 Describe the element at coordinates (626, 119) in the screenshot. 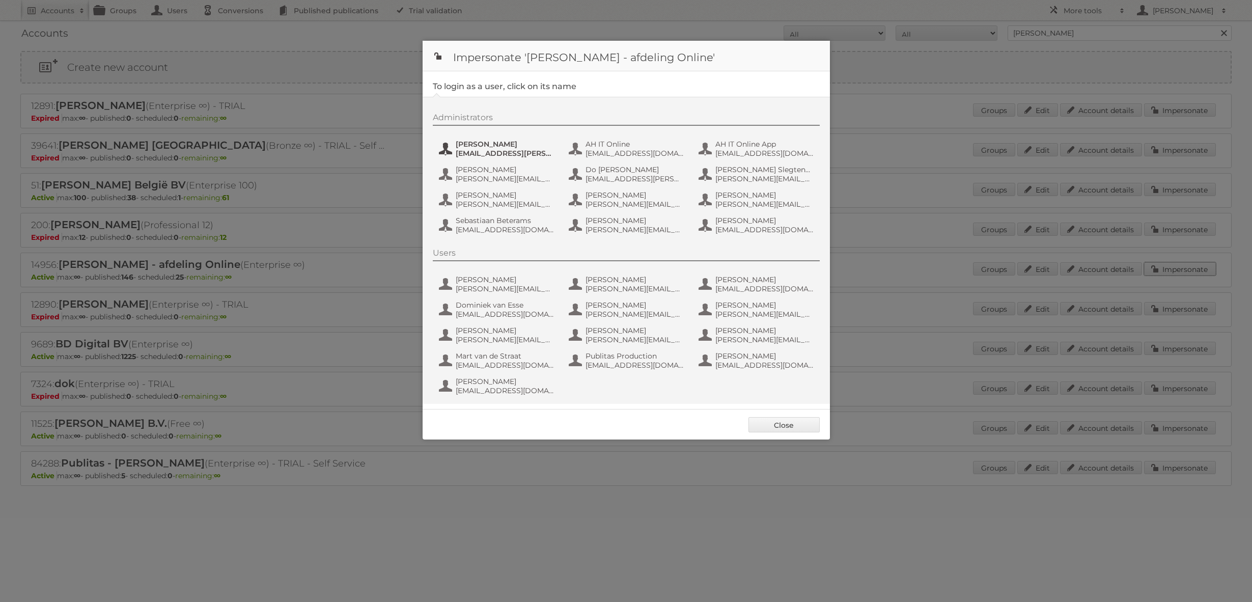

I see `div: Administrators` at that location.